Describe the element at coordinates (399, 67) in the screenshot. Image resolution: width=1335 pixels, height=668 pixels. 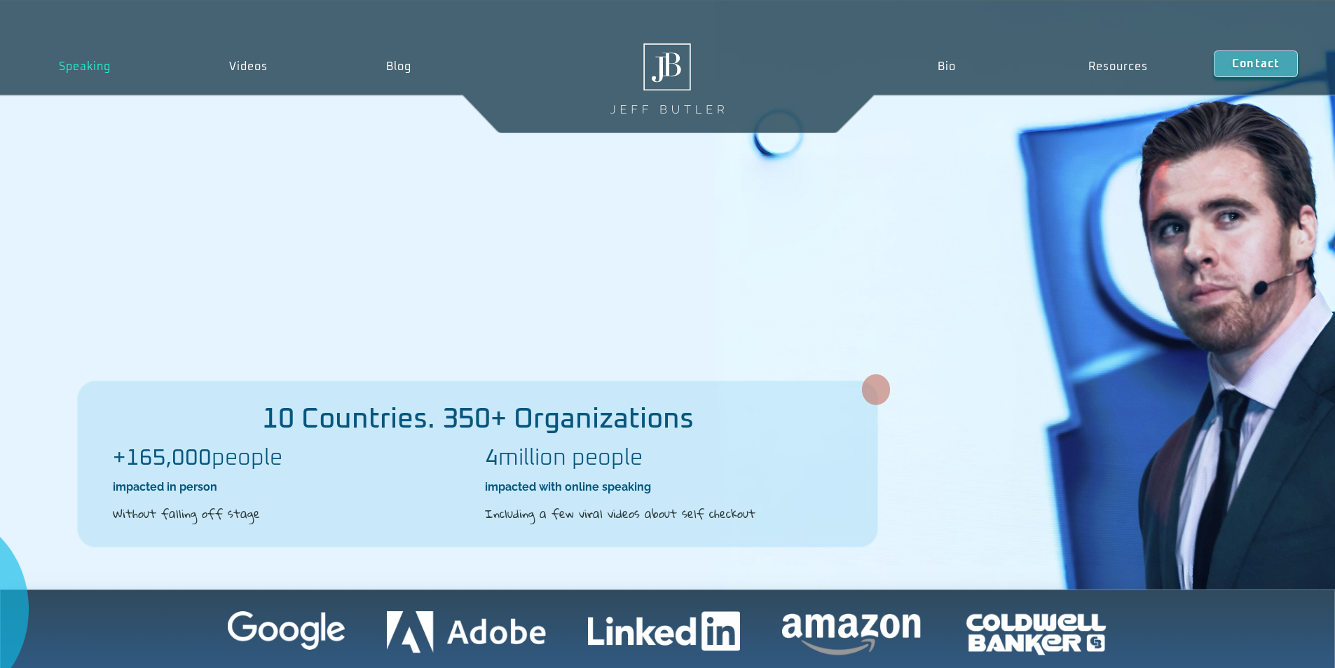
I see `a: Blog` at that location.